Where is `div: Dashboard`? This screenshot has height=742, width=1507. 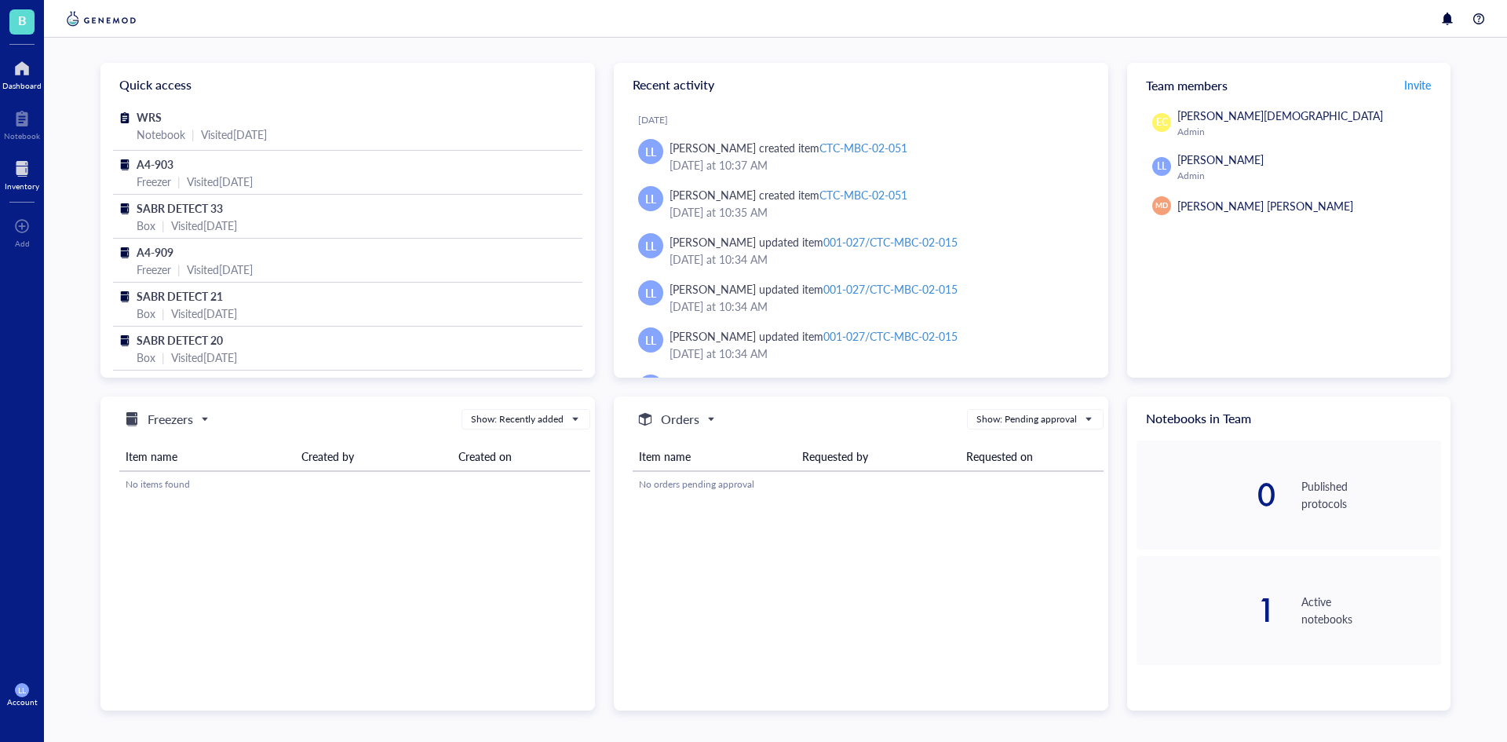
div: Dashboard is located at coordinates (22, 86).